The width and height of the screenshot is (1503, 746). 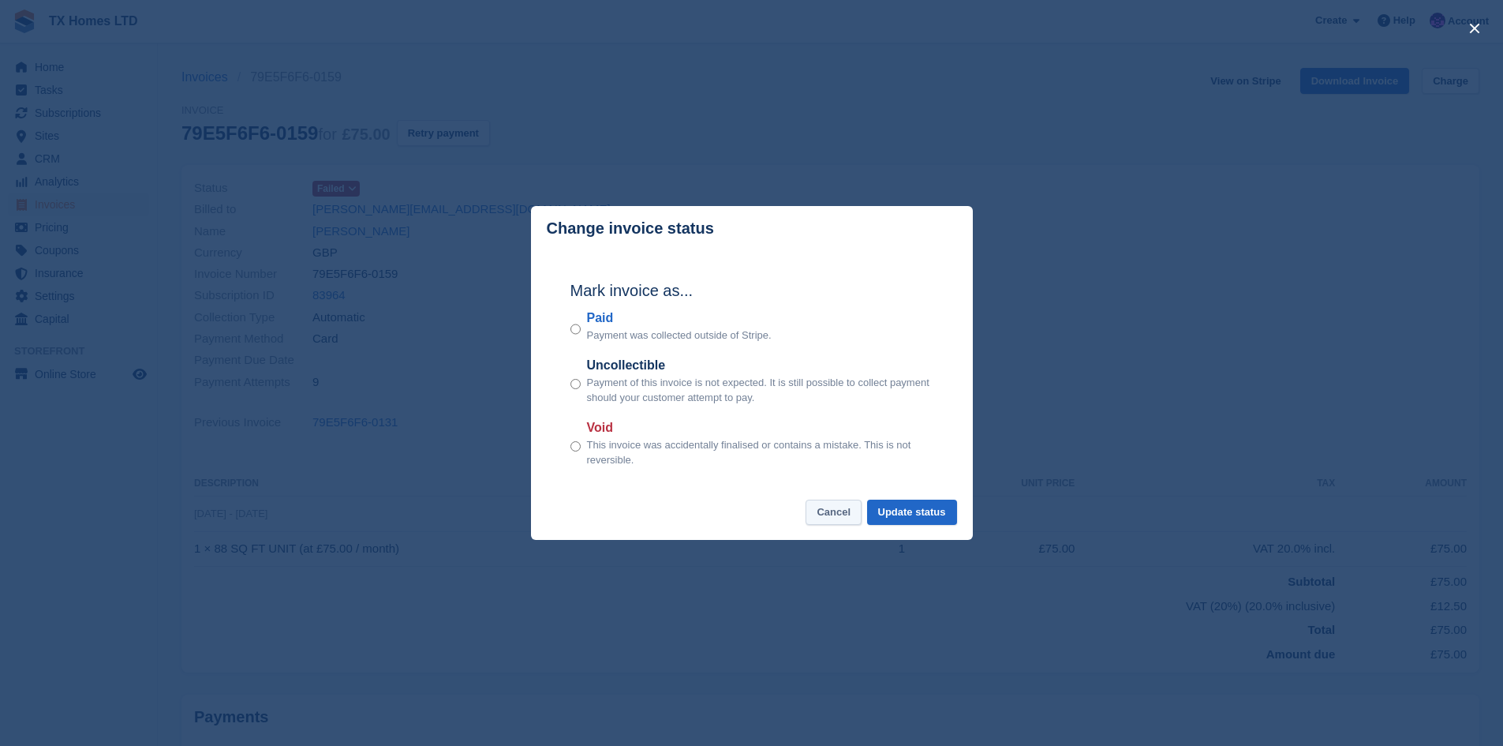 What do you see at coordinates (1475, 28) in the screenshot?
I see `button: close` at bounding box center [1475, 28].